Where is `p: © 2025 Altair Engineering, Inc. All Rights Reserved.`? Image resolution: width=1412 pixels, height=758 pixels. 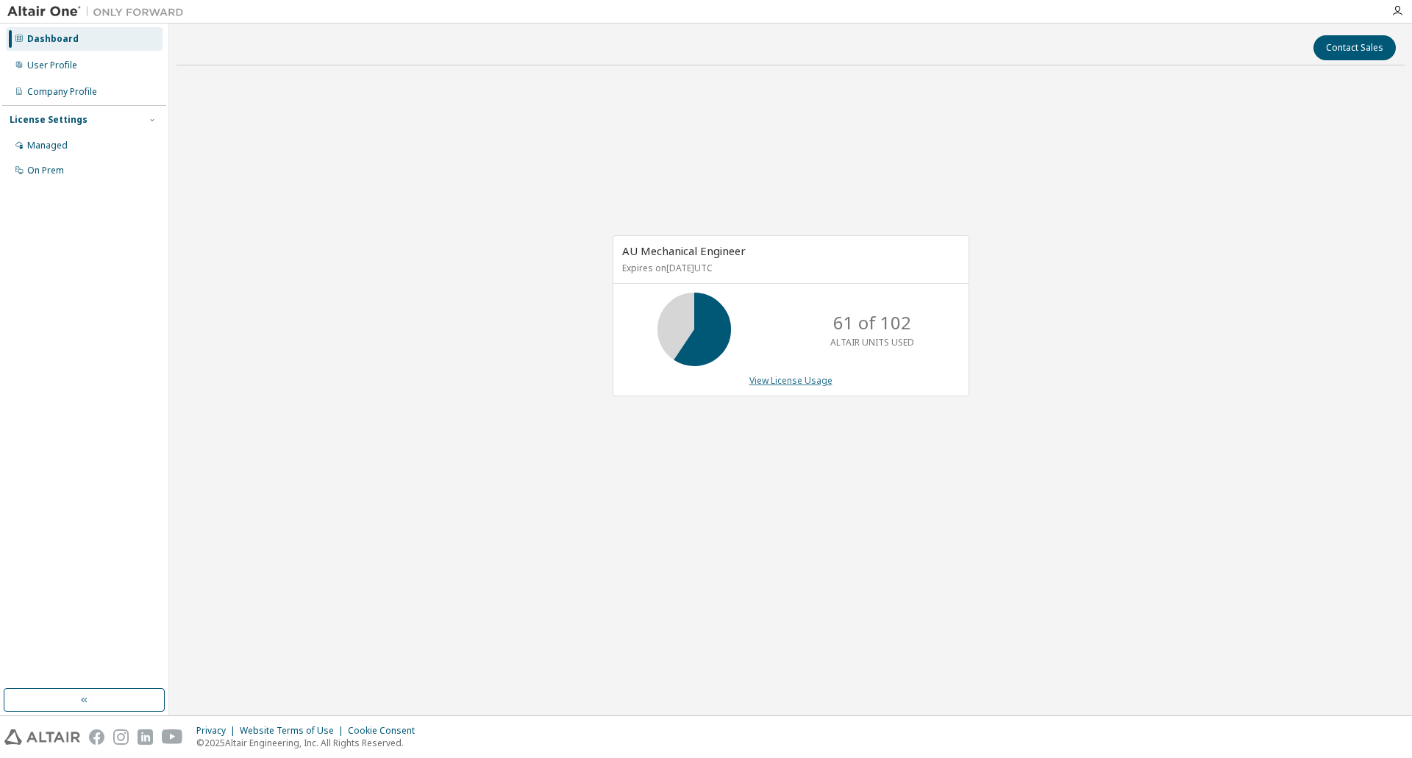
p: © 2025 Altair Engineering, Inc. All Rights Reserved. is located at coordinates (310, 743).